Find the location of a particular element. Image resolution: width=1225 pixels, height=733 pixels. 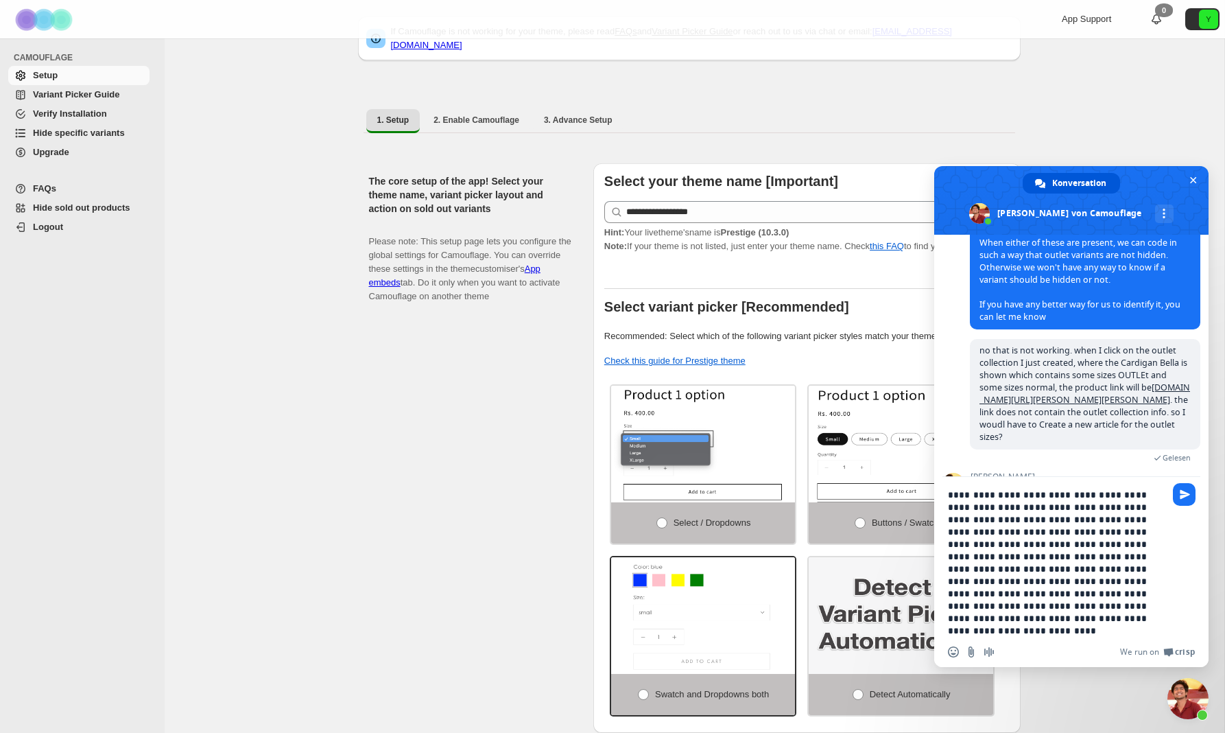

a: FAQs is located at coordinates (79, 189).